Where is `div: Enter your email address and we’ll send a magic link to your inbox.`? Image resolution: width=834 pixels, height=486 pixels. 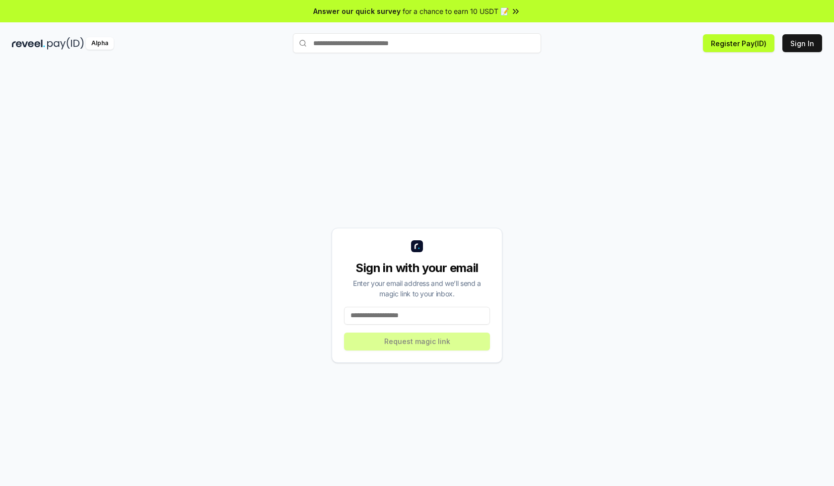
div: Enter your email address and we’ll send a magic link to your inbox. is located at coordinates (417, 288).